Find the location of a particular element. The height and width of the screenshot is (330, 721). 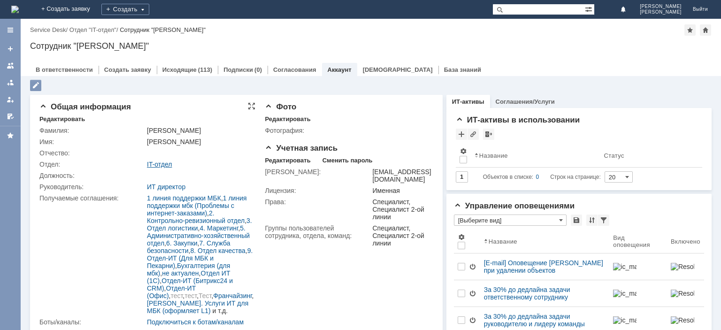

div: Статус is located at coordinates (613, 155).